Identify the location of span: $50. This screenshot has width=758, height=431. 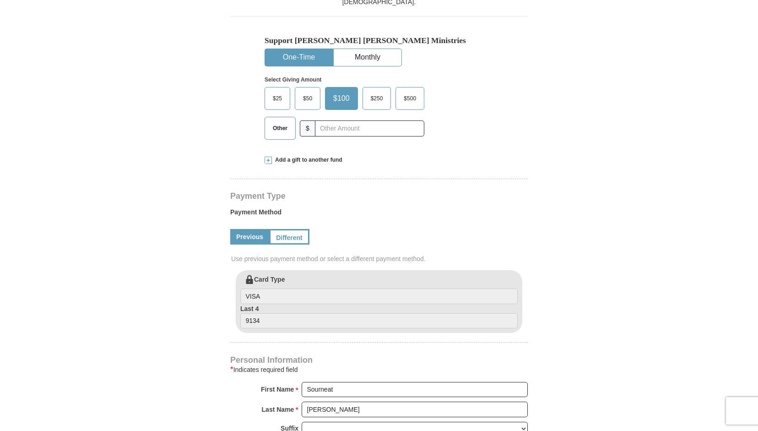
(308, 98).